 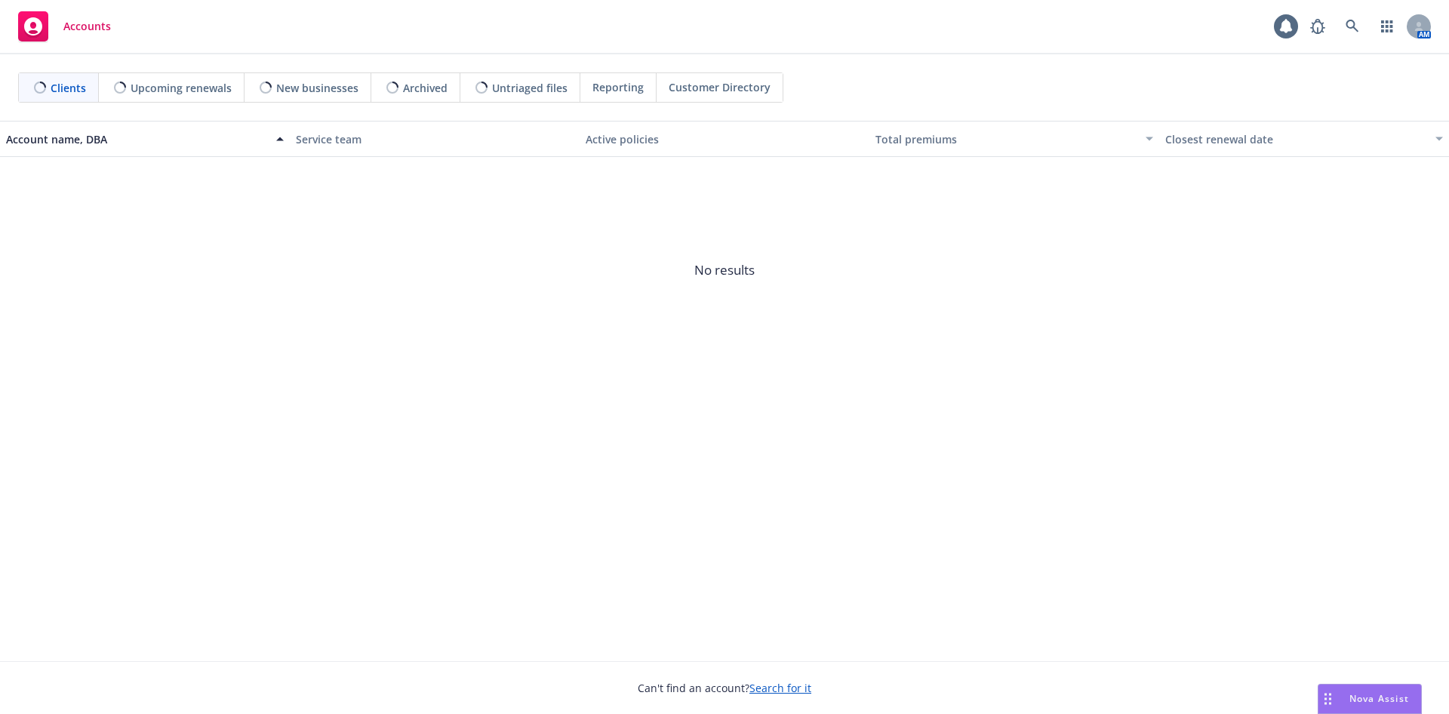 I want to click on a: Accounts, so click(x=64, y=26).